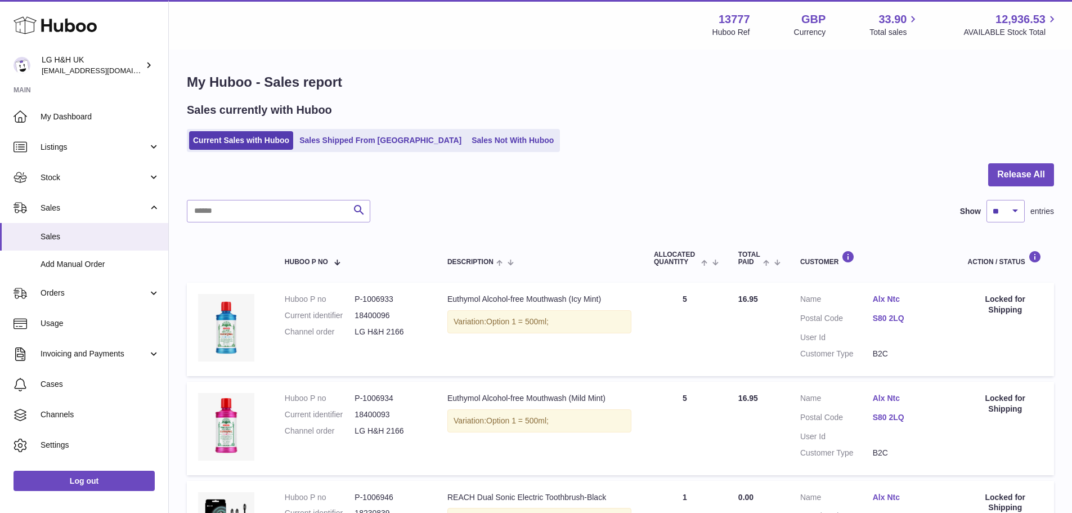  Describe the element at coordinates (539, 299) in the screenshot. I see `div: Euthymol Alcohol-free Mouthwash (Icy Mint)` at that location.